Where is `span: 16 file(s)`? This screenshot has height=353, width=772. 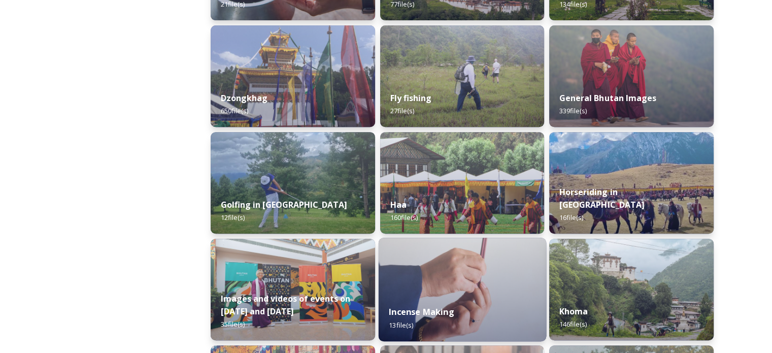
span: 16 file(s) is located at coordinates (571, 217).